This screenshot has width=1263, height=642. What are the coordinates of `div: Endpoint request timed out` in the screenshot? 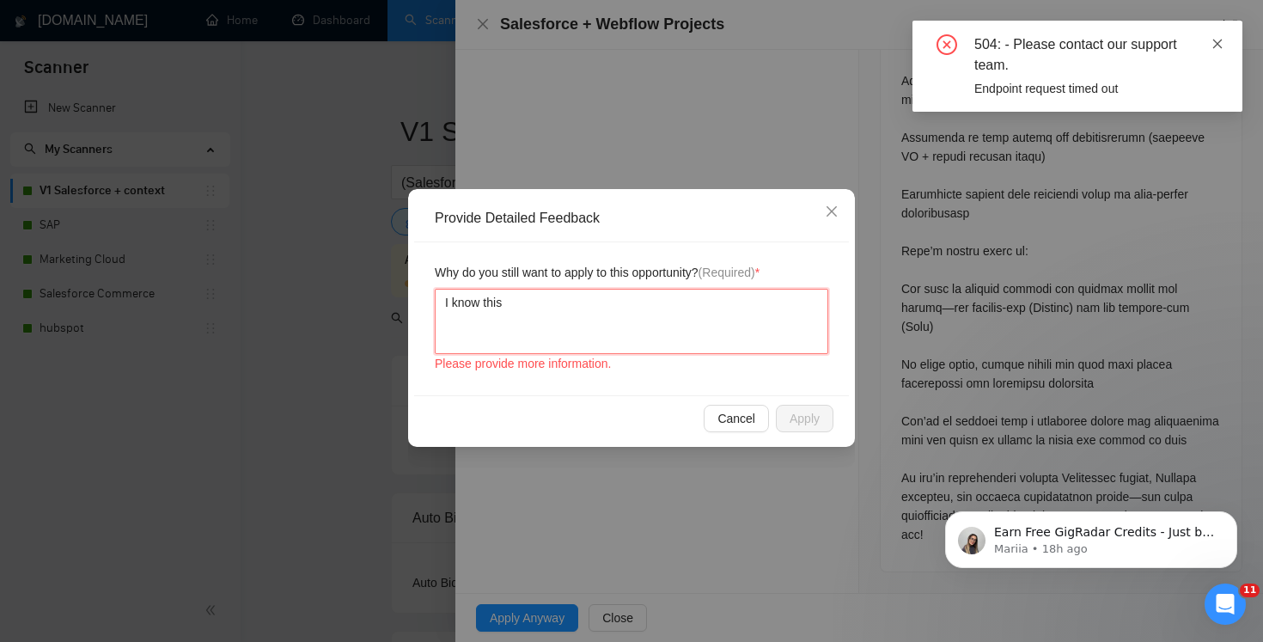 It's located at (1098, 89).